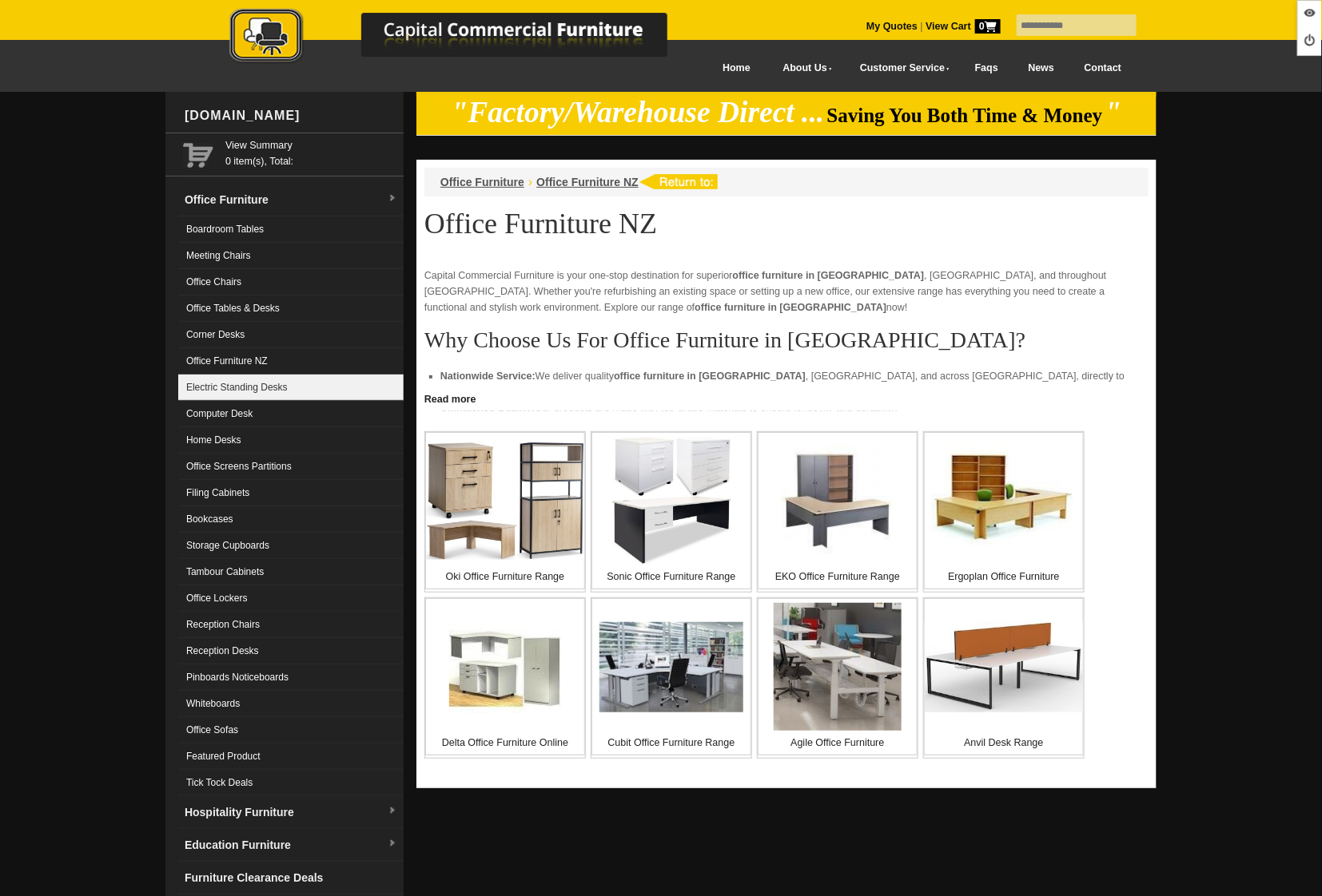 The width and height of the screenshot is (1322, 896). I want to click on p: Anvil Desk Range, so click(1004, 743).